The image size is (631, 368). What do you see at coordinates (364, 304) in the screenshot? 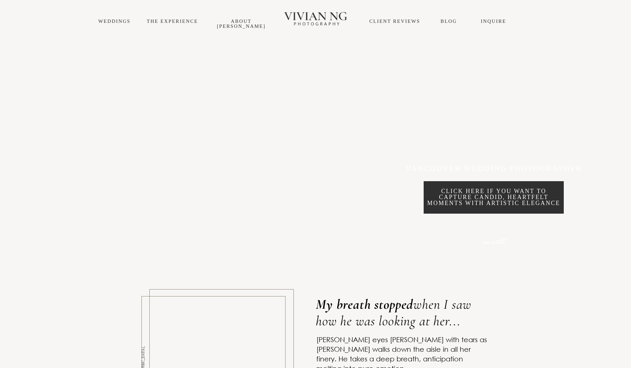
I see `strong: My breath stopped` at bounding box center [364, 304].